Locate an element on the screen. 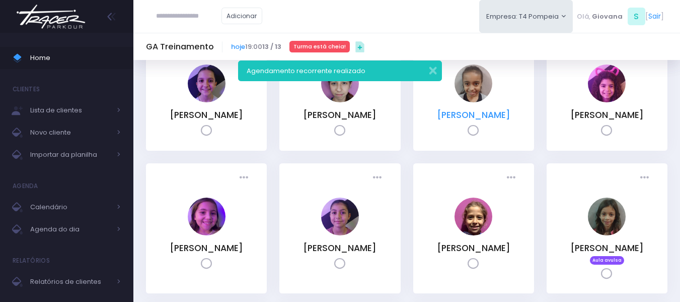 The width and height of the screenshot is (680, 302). h4: Relatórios is located at coordinates (31, 260).